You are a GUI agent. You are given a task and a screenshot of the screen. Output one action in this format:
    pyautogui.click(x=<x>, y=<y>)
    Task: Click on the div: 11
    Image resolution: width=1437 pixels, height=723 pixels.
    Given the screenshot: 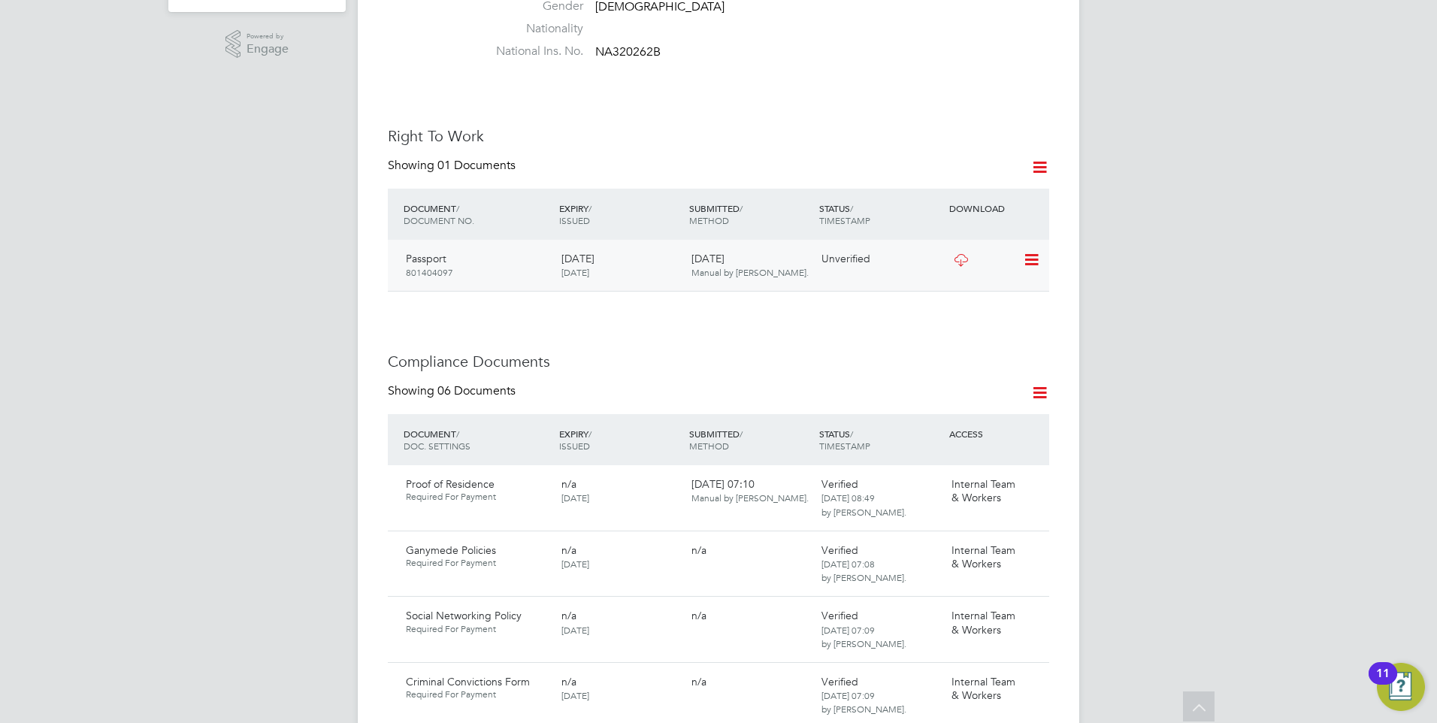 What is the action you would take?
    pyautogui.click(x=1383, y=683)
    